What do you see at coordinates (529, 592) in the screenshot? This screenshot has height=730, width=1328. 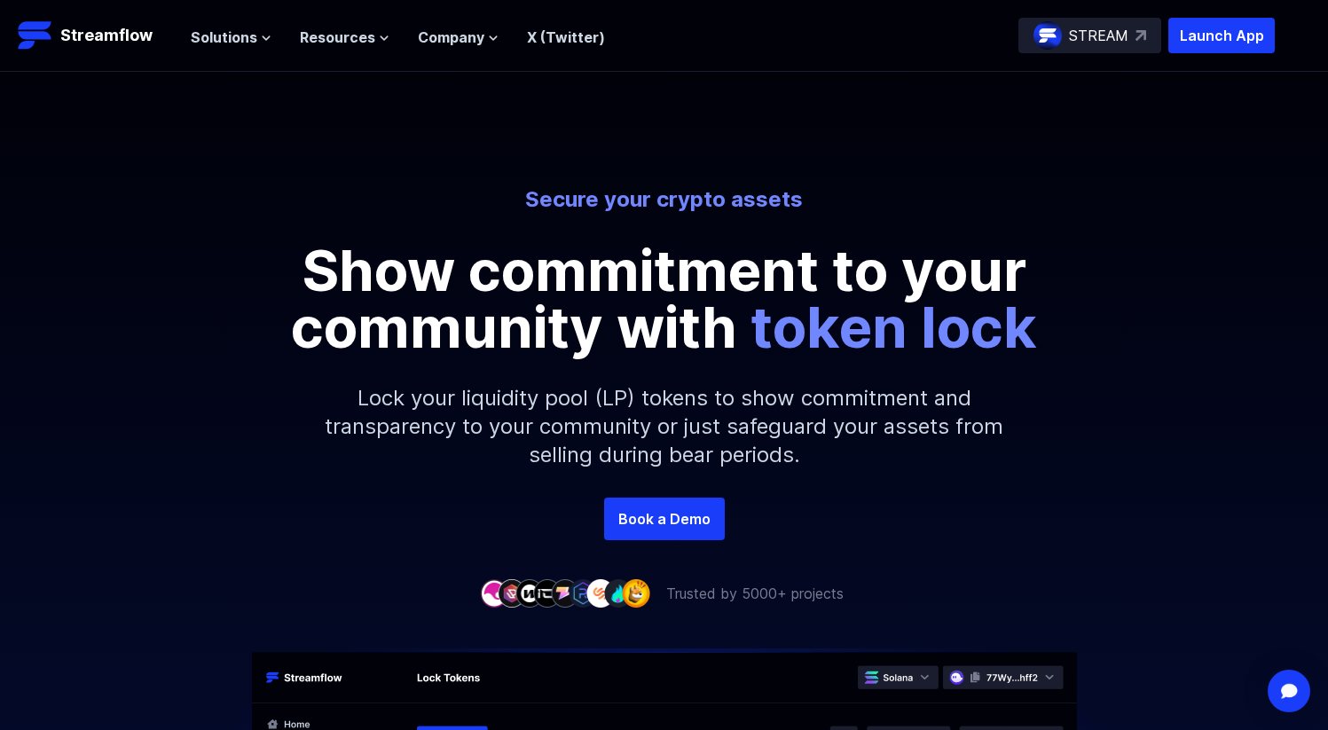 I see `img: company-3` at bounding box center [529, 592].